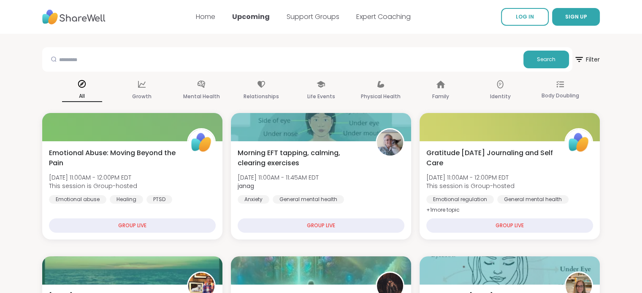 Image resolution: width=642 pixels, height=293 pixels. What do you see at coordinates (159, 200) in the screenshot?
I see `div: PTSD` at bounding box center [159, 200].